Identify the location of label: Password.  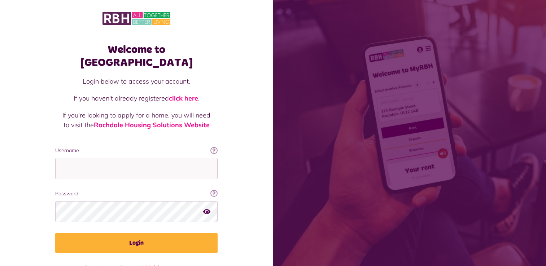
(136, 194).